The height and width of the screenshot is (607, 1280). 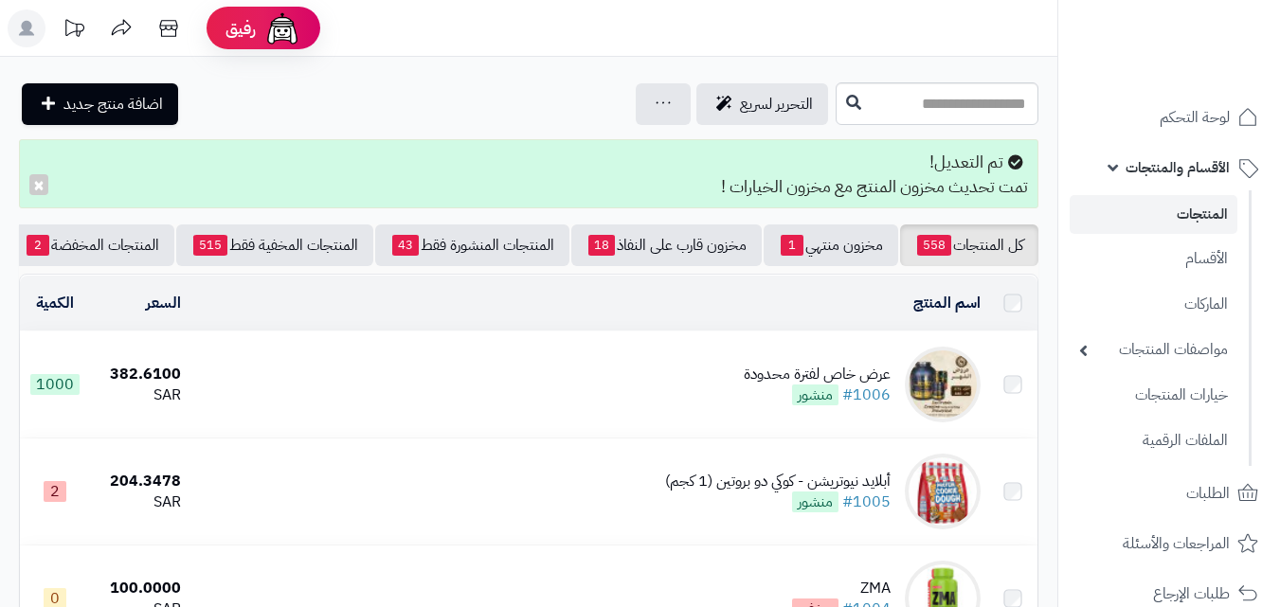 What do you see at coordinates (602, 245) in the screenshot?
I see `span: 18` at bounding box center [602, 245].